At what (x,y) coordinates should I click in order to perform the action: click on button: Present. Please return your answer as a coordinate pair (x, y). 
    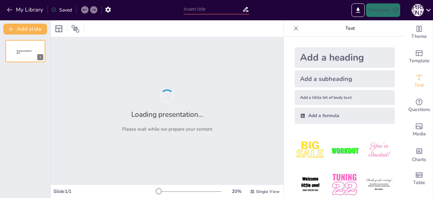
    Looking at the image, I should click on (383, 10).